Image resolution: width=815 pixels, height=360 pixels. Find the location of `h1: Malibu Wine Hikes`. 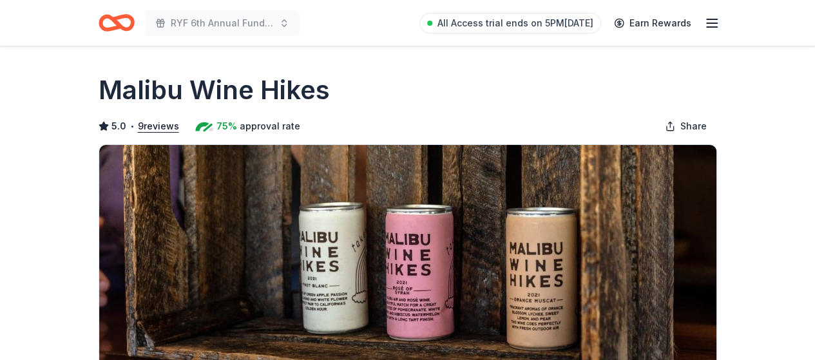

h1: Malibu Wine Hikes is located at coordinates (214, 90).